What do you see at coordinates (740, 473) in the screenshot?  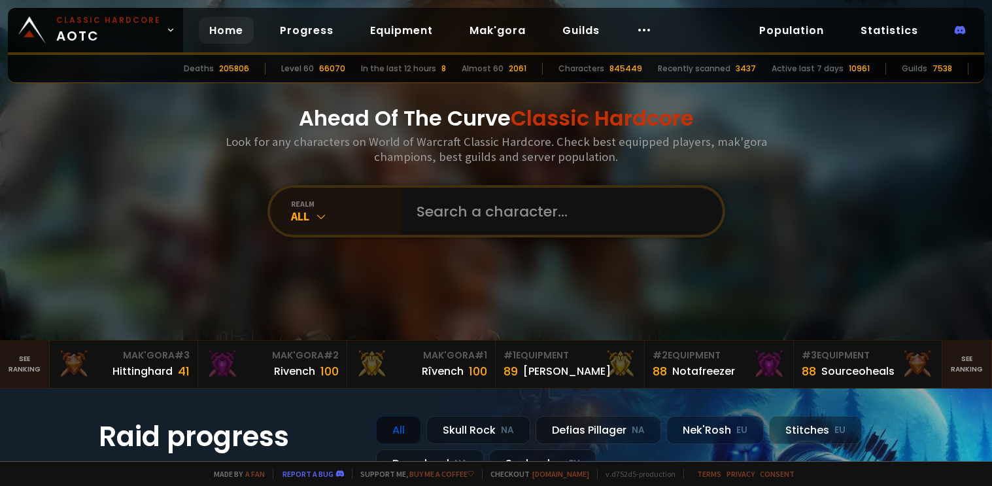 I see `a: Privacy` at bounding box center [740, 473].